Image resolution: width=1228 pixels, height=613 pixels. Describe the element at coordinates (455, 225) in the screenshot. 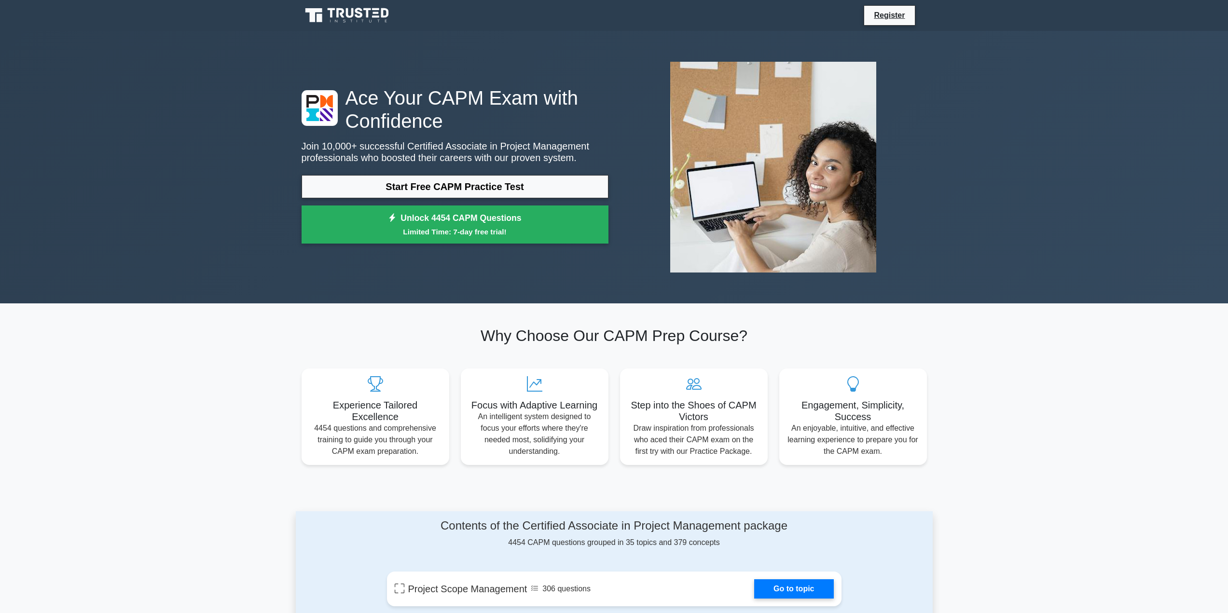

I see `a: Unlock 4454 CAPM QuestionsLimited Time: 7-day free trial!` at that location.